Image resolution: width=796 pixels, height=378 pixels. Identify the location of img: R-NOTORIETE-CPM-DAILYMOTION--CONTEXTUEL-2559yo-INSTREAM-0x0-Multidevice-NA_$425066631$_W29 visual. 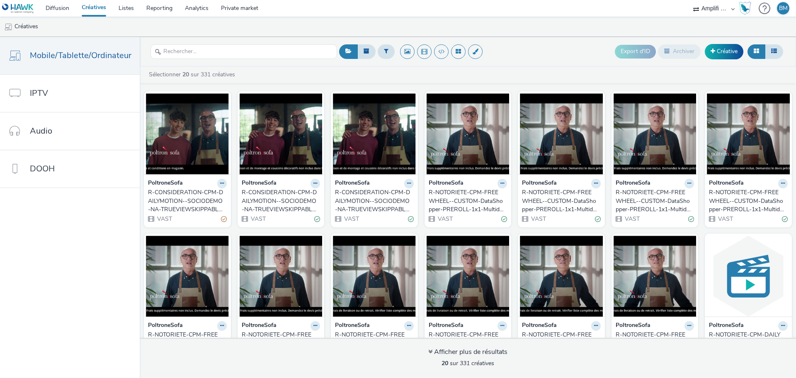
(748, 276).